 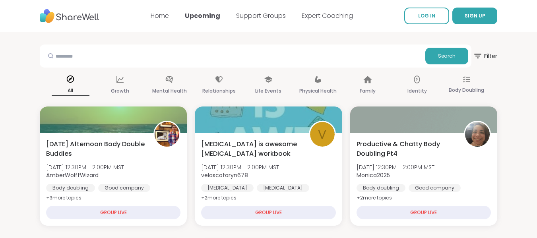 I want to click on a: Upcoming, so click(x=202, y=15).